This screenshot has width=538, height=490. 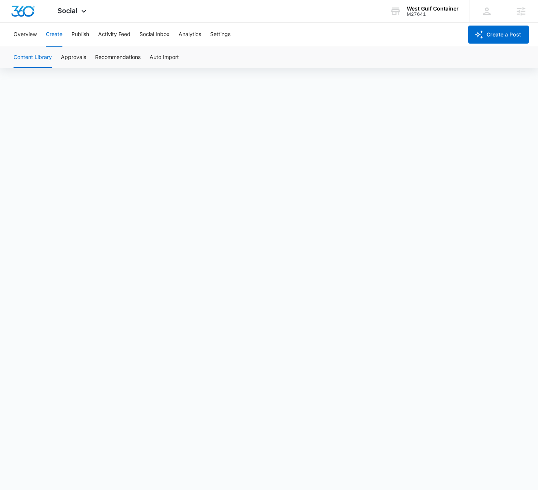 I want to click on button: Social Inbox, so click(x=154, y=35).